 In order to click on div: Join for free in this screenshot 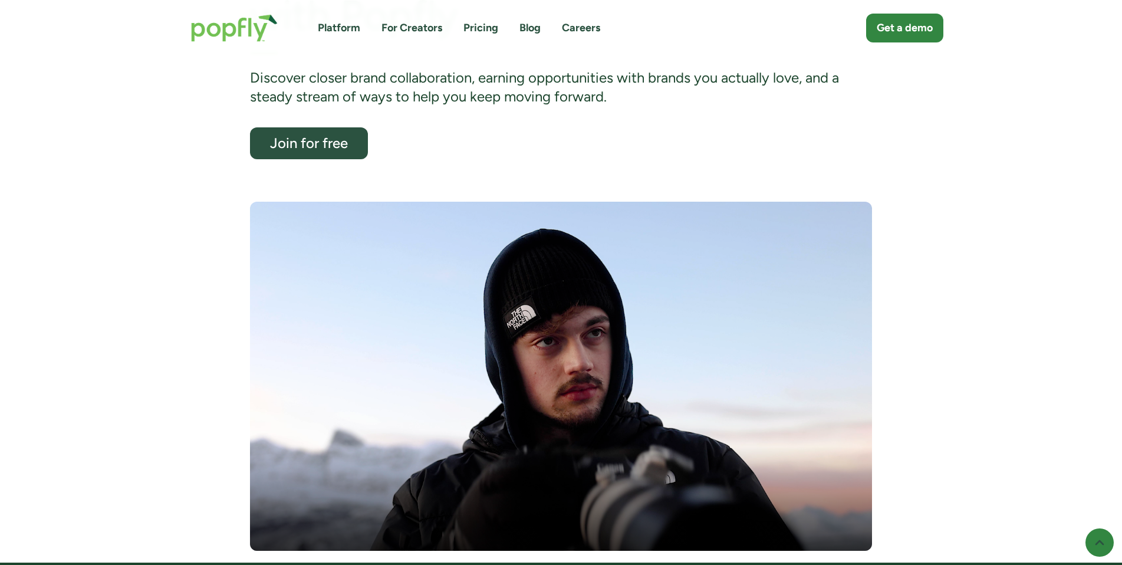, I will do `click(309, 143)`.